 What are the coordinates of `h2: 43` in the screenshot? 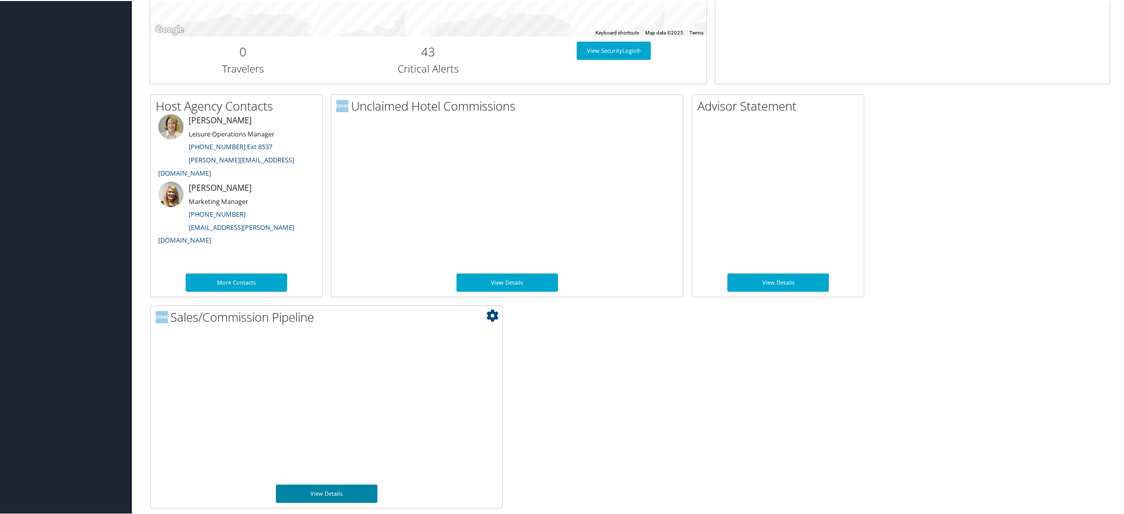 It's located at (429, 51).